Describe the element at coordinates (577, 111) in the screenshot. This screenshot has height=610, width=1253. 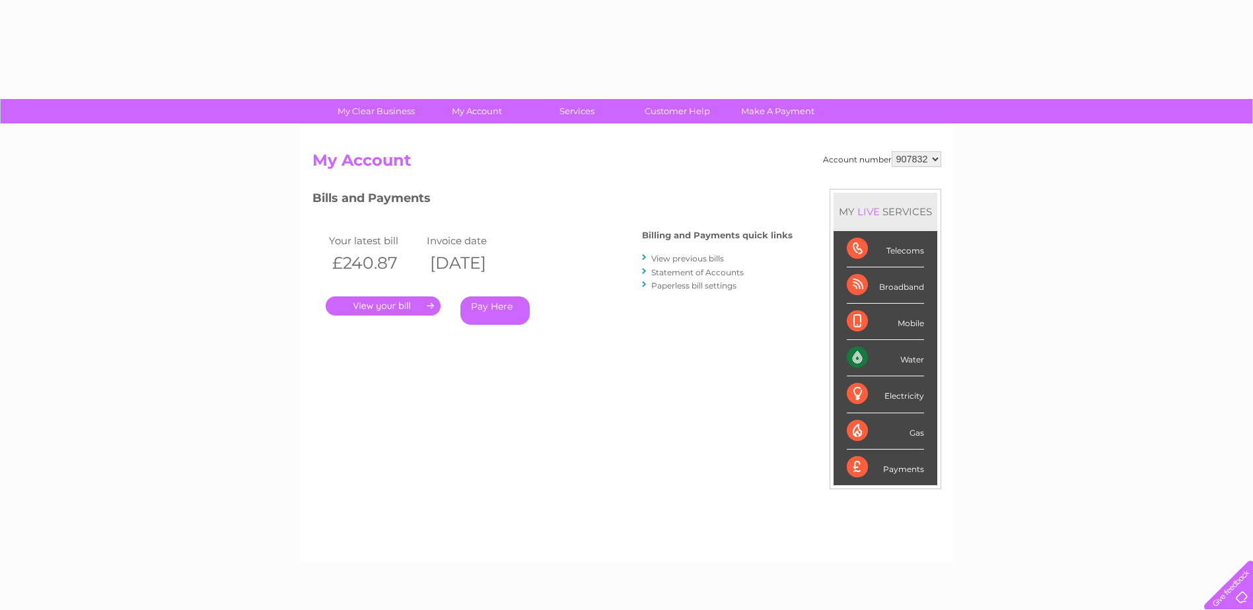
I see `a: Services` at that location.